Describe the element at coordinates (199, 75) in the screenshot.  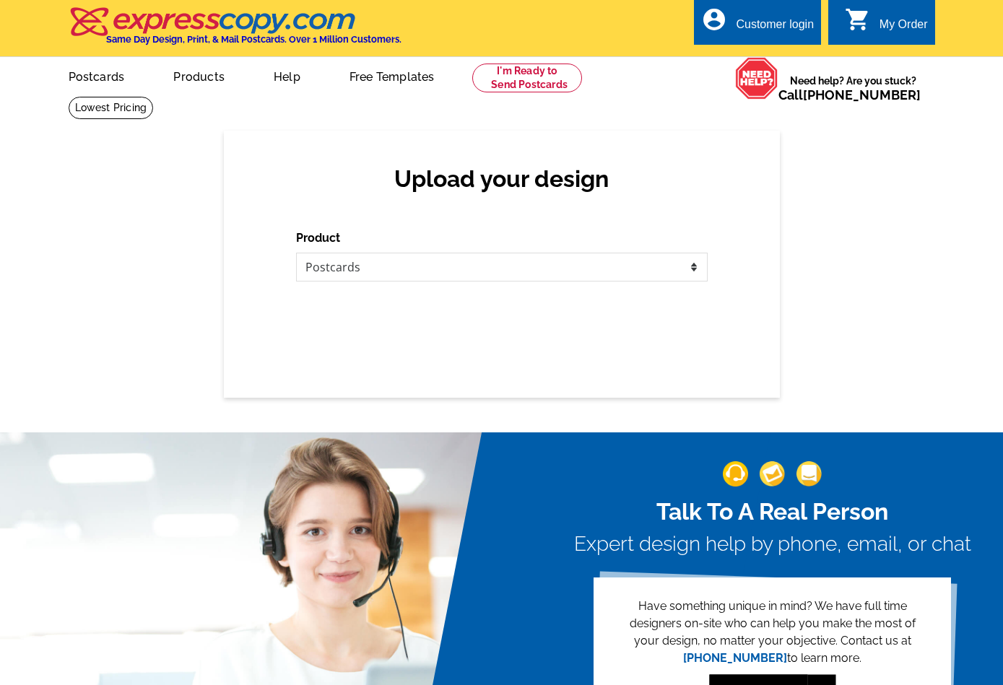
I see `a: Products` at that location.